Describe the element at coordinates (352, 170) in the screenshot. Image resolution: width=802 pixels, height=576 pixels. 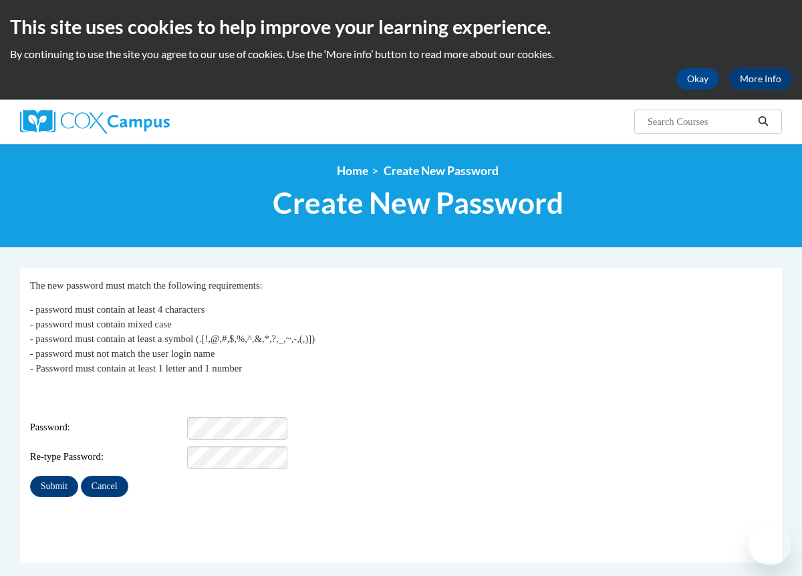
I see `a: Home` at that location.